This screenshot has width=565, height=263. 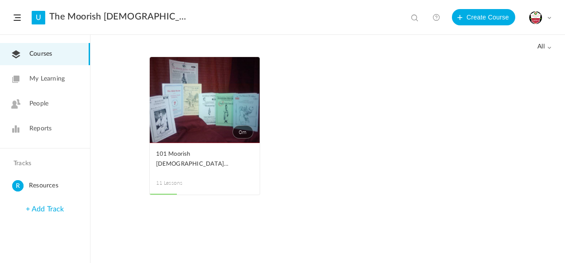 I want to click on span: Resources, so click(x=57, y=185).